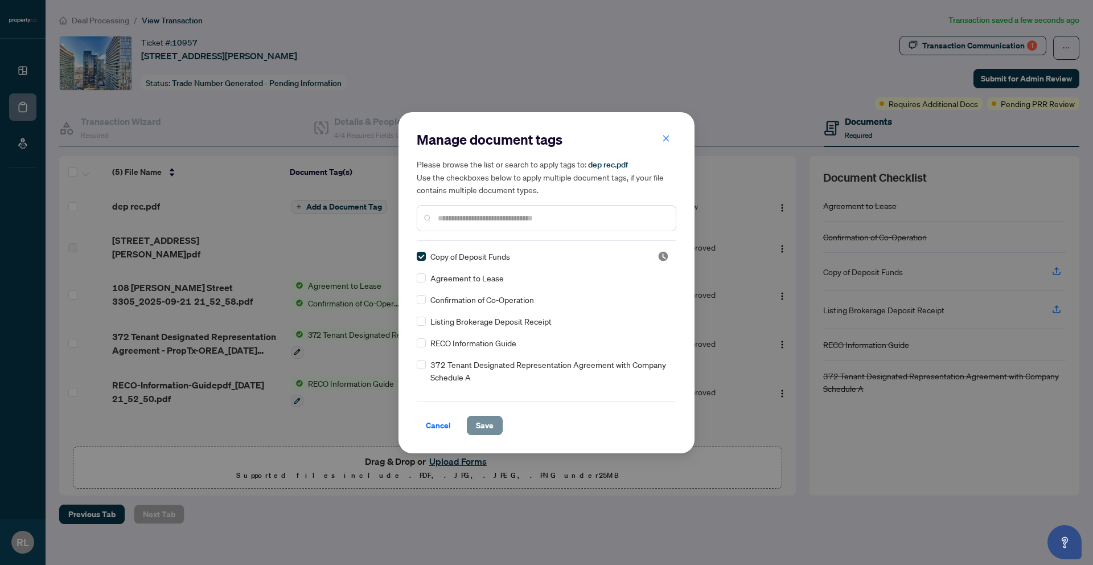 This screenshot has height=565, width=1093. Describe the element at coordinates (550, 371) in the screenshot. I see `span: 372 Tenant Designated Representation Agreement with Company Schedule A` at that location.